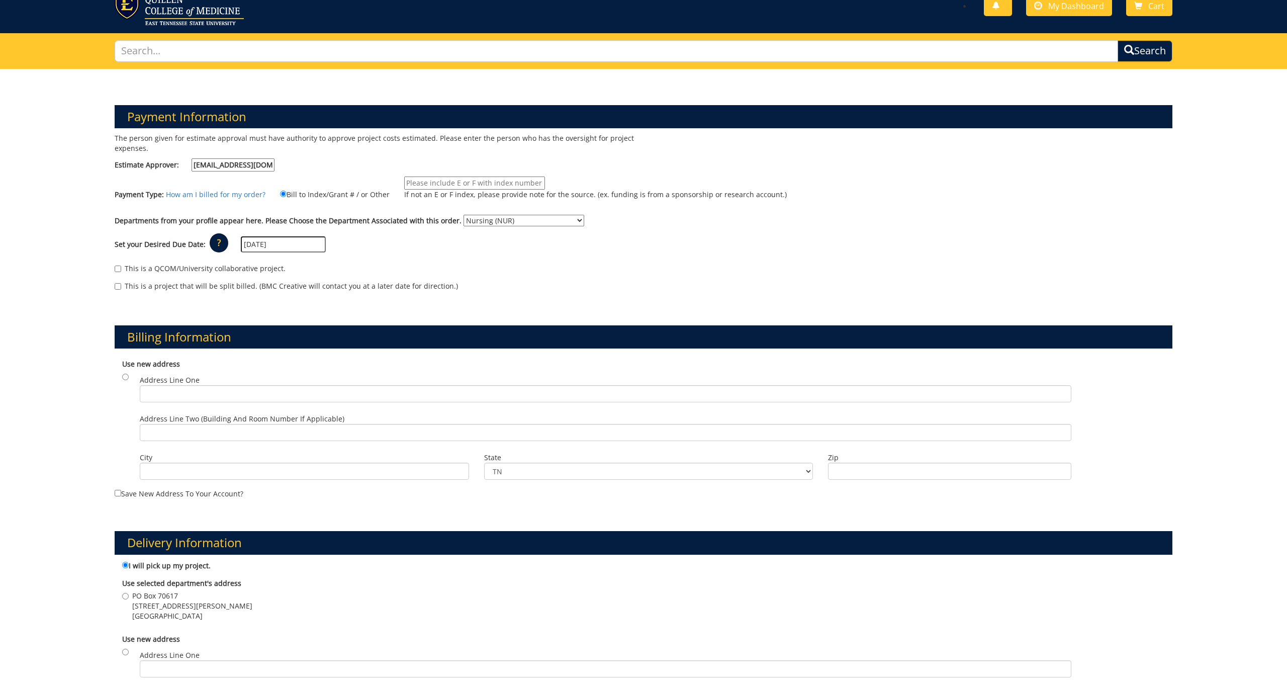 This screenshot has width=1287, height=684. What do you see at coordinates (118, 493) in the screenshot?
I see `input: Save new address to your account?` at bounding box center [118, 493].